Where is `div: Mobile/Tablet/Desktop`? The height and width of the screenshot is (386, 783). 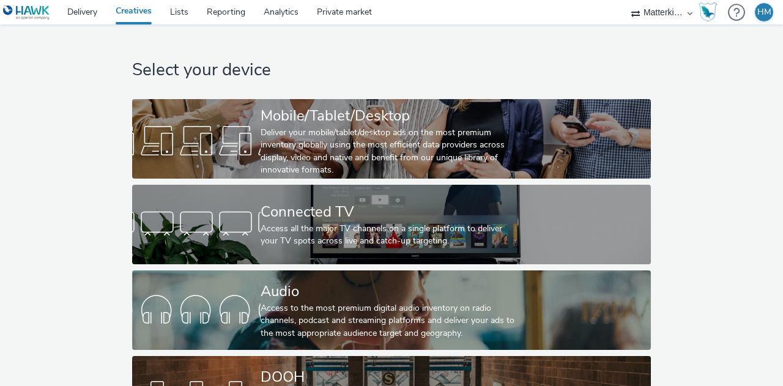 div: Mobile/Tablet/Desktop is located at coordinates (389, 116).